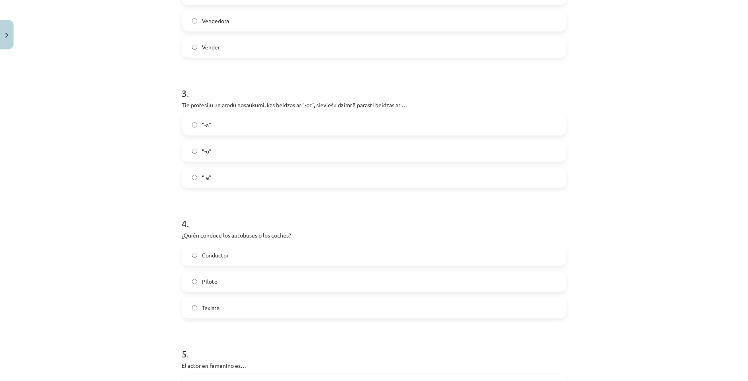 This screenshot has width=748, height=381. Describe the element at coordinates (374, 346) in the screenshot. I see `h1: 5 .` at that location.